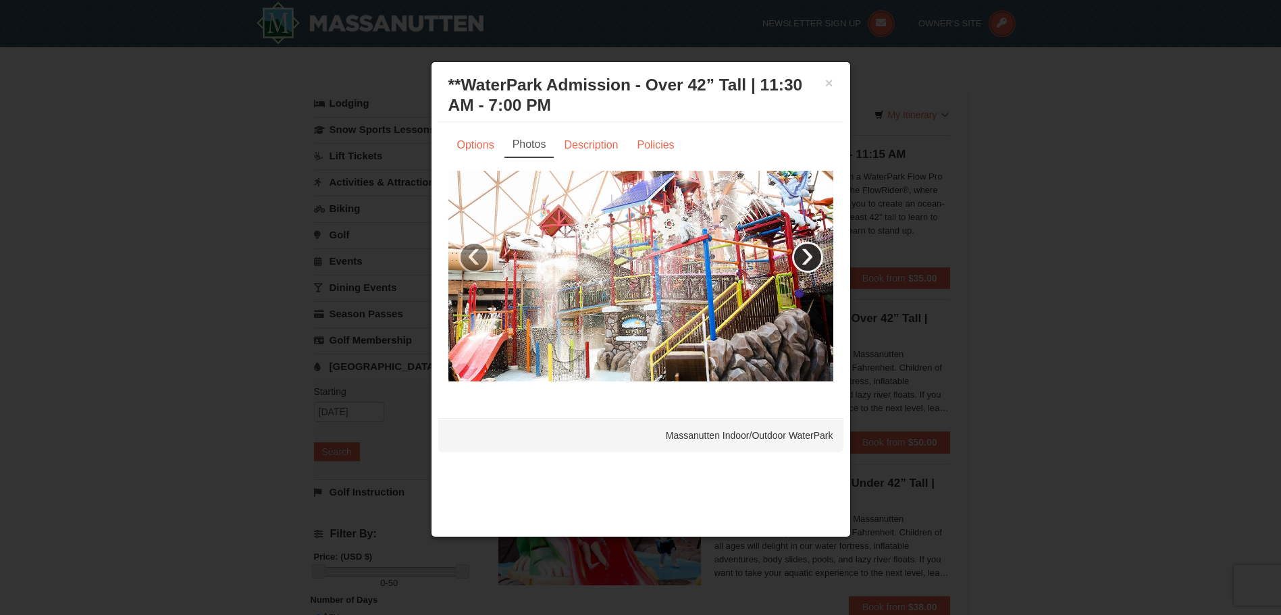 Image resolution: width=1281 pixels, height=615 pixels. I want to click on div: Massanutten Indoor/Outdoor WaterPark, so click(641, 436).